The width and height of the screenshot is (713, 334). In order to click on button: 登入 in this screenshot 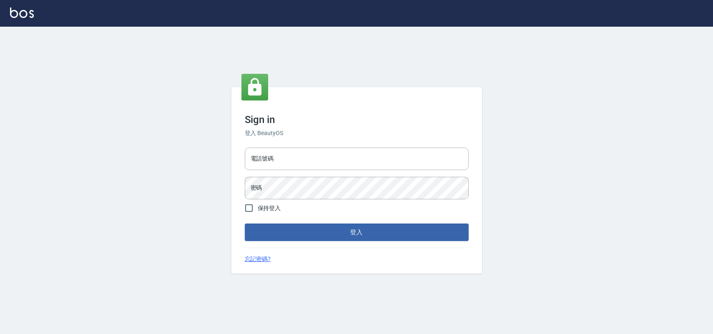, I will do `click(357, 233)`.